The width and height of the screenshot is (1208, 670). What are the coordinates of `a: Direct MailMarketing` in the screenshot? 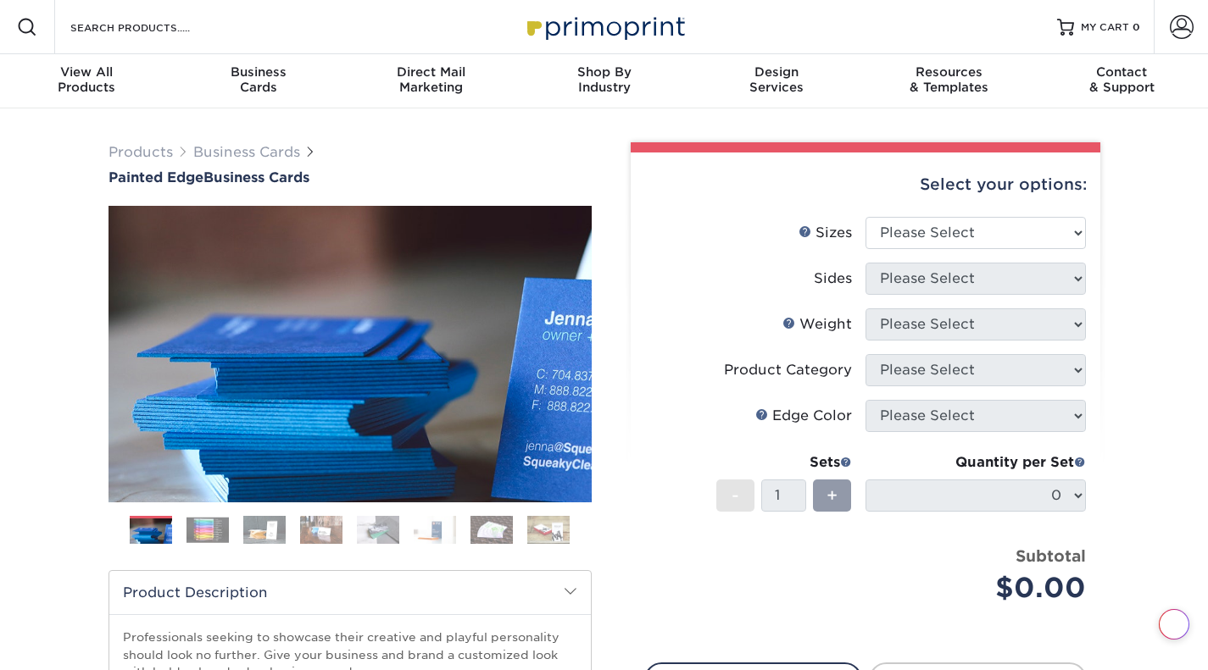 It's located at (431, 81).